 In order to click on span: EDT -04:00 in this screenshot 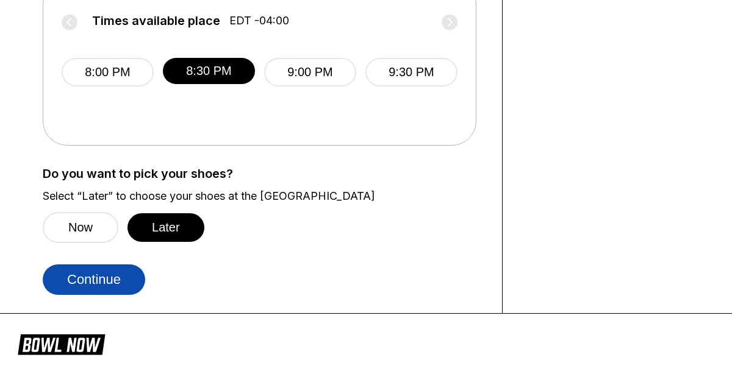, I will do `click(259, 21)`.